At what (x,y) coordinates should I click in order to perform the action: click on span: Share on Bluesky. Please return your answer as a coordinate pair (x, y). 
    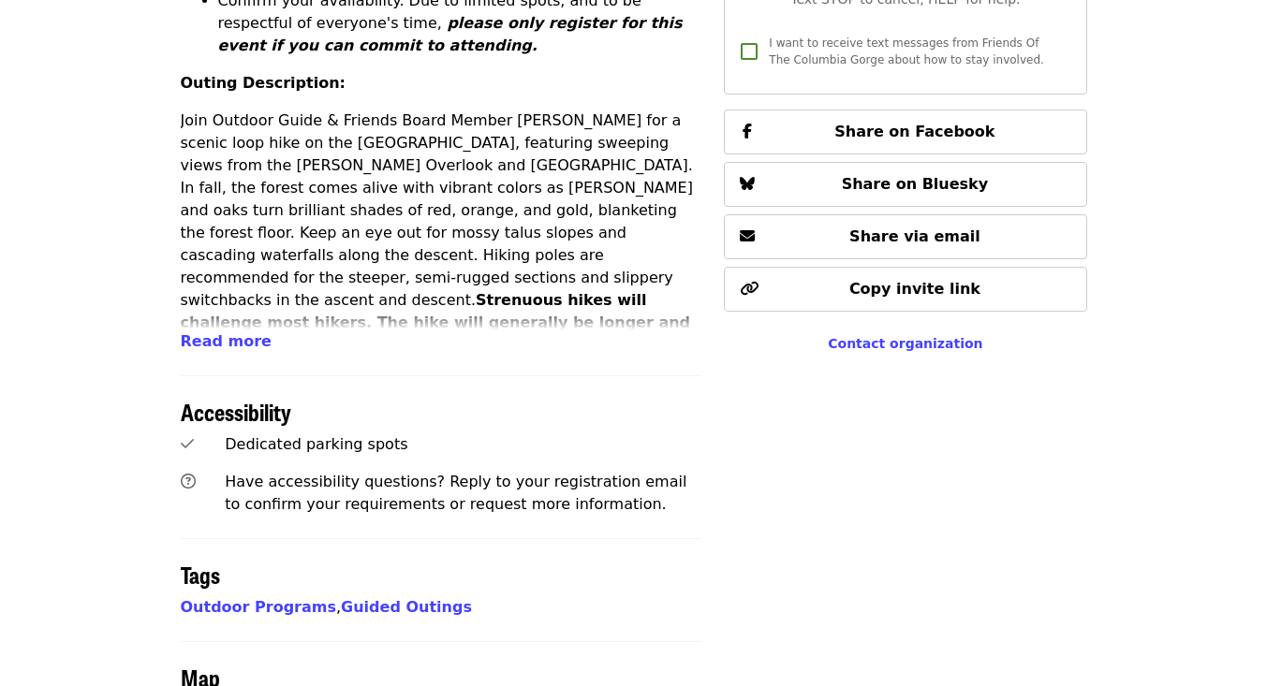
    Looking at the image, I should click on (915, 184).